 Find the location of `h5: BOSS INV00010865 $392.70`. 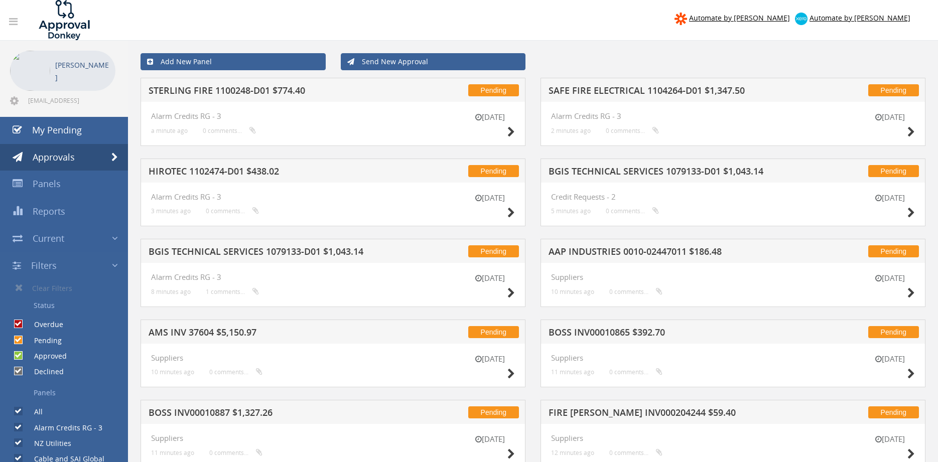

h5: BOSS INV00010865 $392.70 is located at coordinates (678, 334).